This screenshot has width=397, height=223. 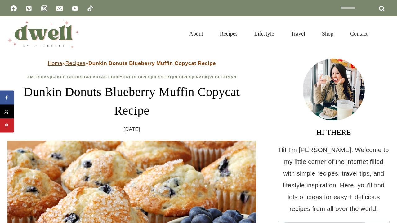 I want to click on a: Contact, so click(x=359, y=34).